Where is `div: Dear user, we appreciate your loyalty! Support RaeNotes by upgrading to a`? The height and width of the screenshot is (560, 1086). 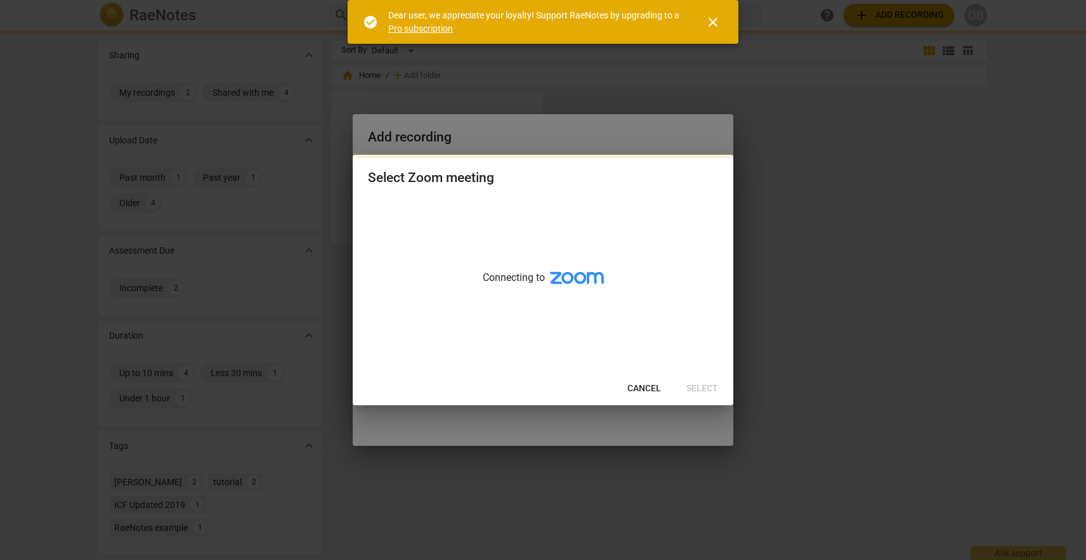 div: Dear user, we appreciate your loyalty! Support RaeNotes by upgrading to a is located at coordinates (535, 22).